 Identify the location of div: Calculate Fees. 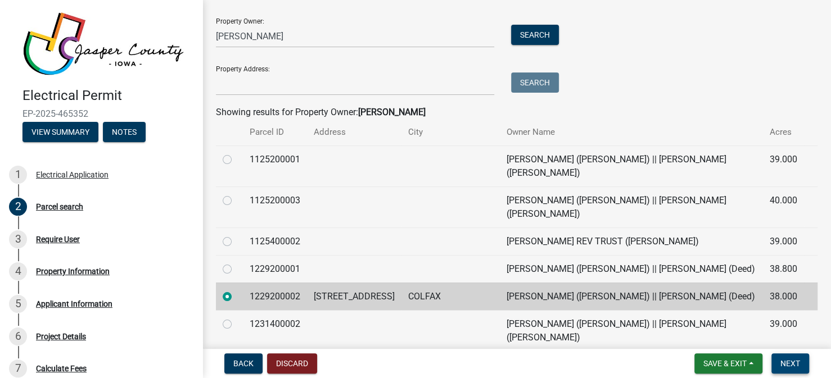
(61, 369).